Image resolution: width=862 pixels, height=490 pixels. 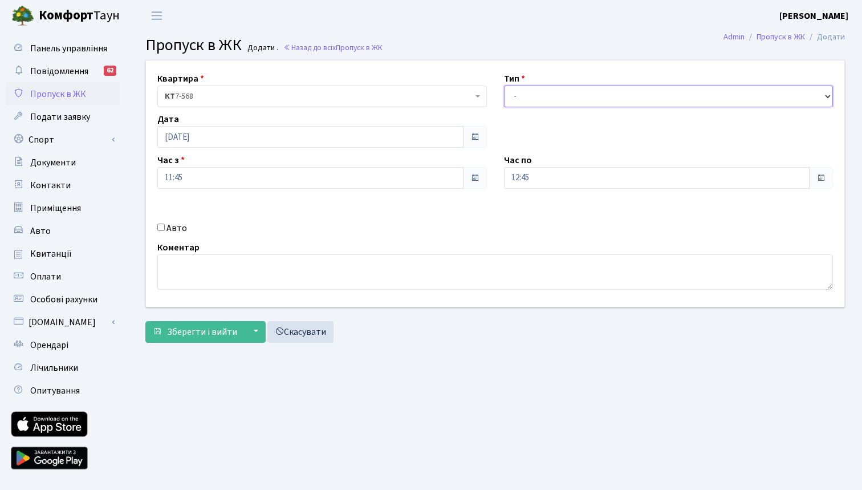 I want to click on span: Особові рахунки, so click(x=64, y=299).